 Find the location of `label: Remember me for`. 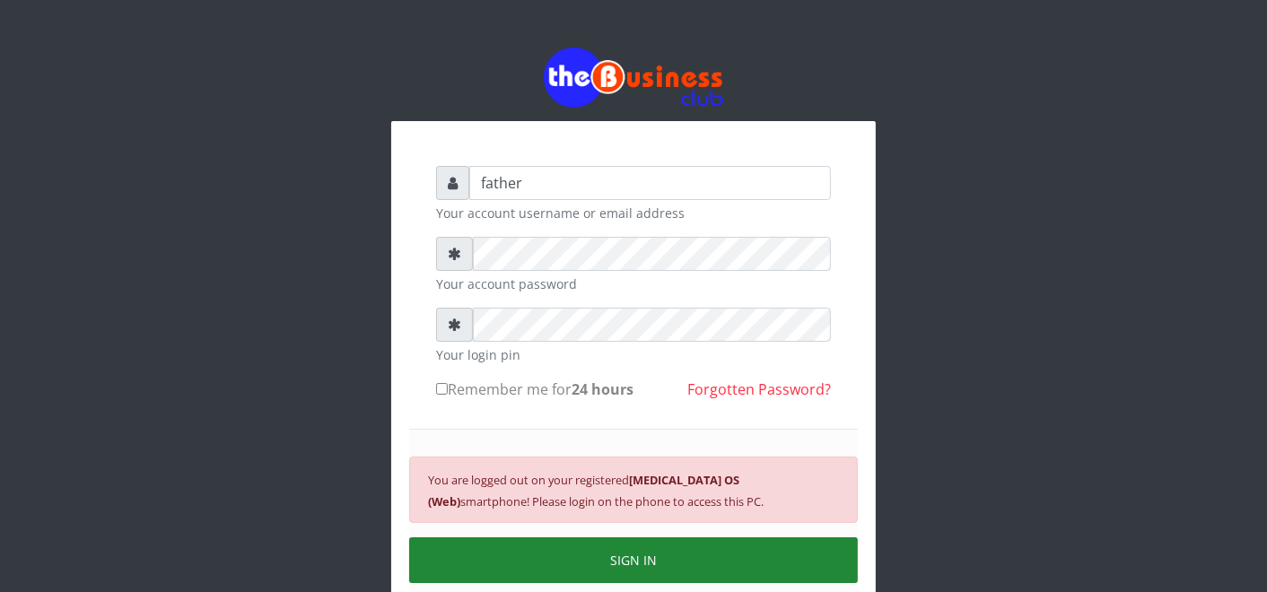

label: Remember me for is located at coordinates (535, 389).